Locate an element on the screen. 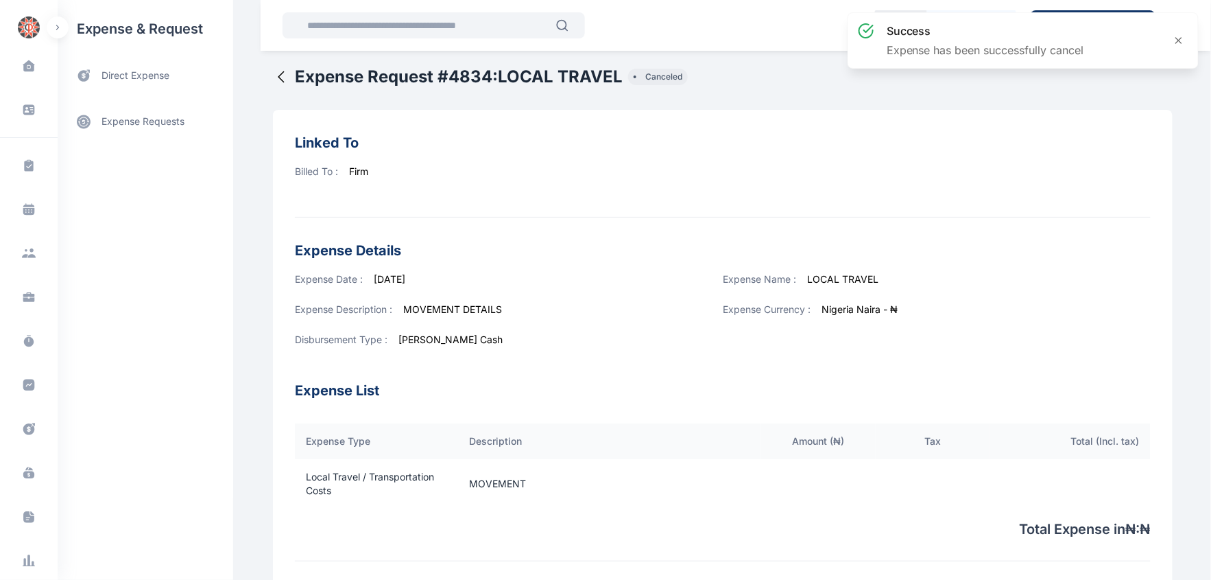 The image size is (1211, 580). th: Expense Type is located at coordinates (374, 441).